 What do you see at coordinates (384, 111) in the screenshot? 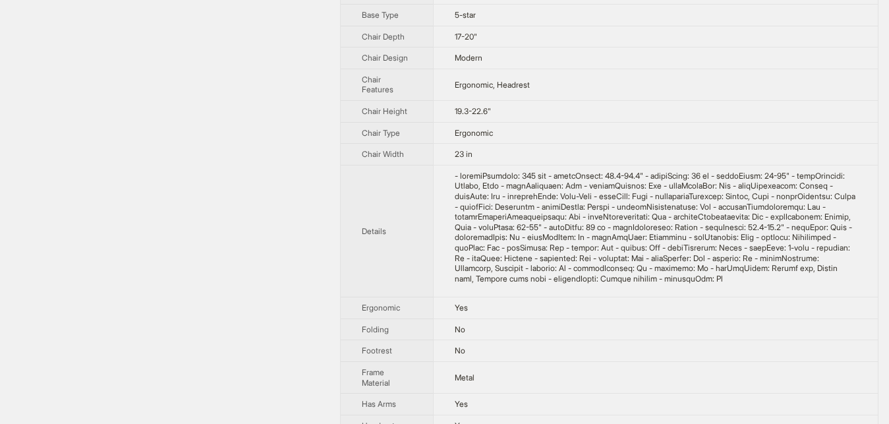
I see `span: Chair Height` at bounding box center [384, 111].